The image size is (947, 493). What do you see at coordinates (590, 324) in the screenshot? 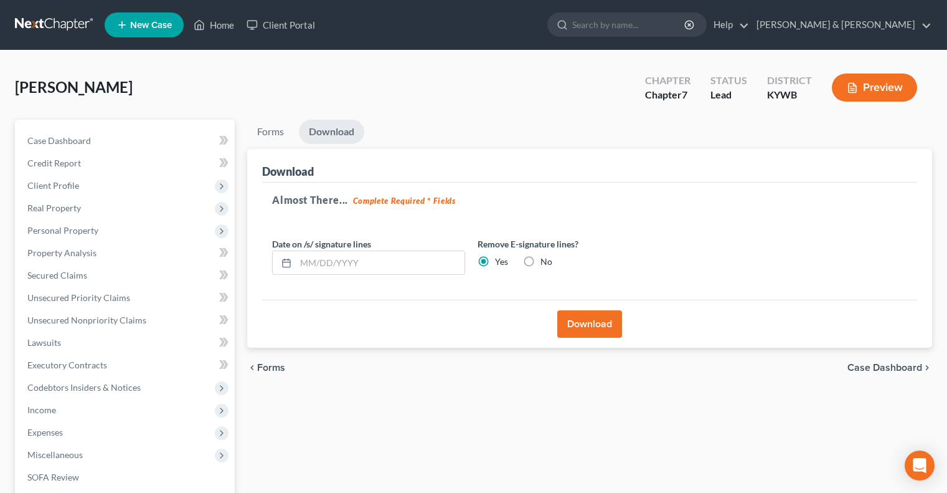
I see `button: Download` at bounding box center [590, 324].